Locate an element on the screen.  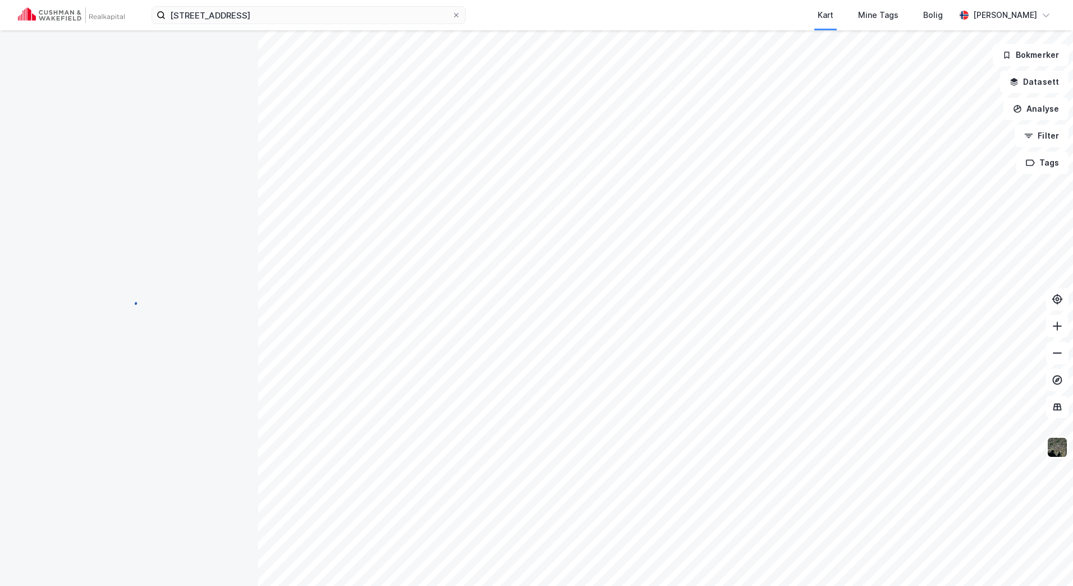
button: Datasett is located at coordinates (1034, 82).